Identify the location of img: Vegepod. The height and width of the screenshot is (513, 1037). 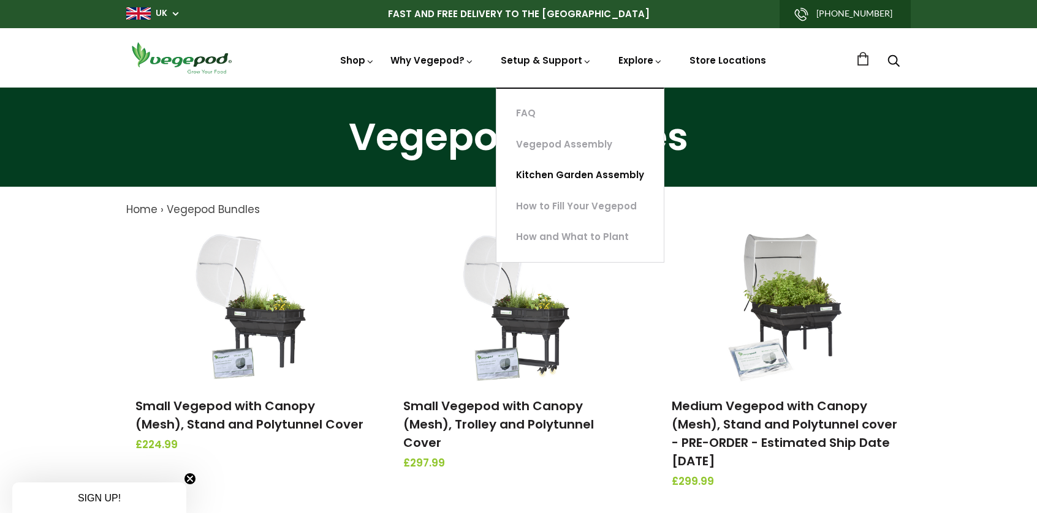
(181, 58).